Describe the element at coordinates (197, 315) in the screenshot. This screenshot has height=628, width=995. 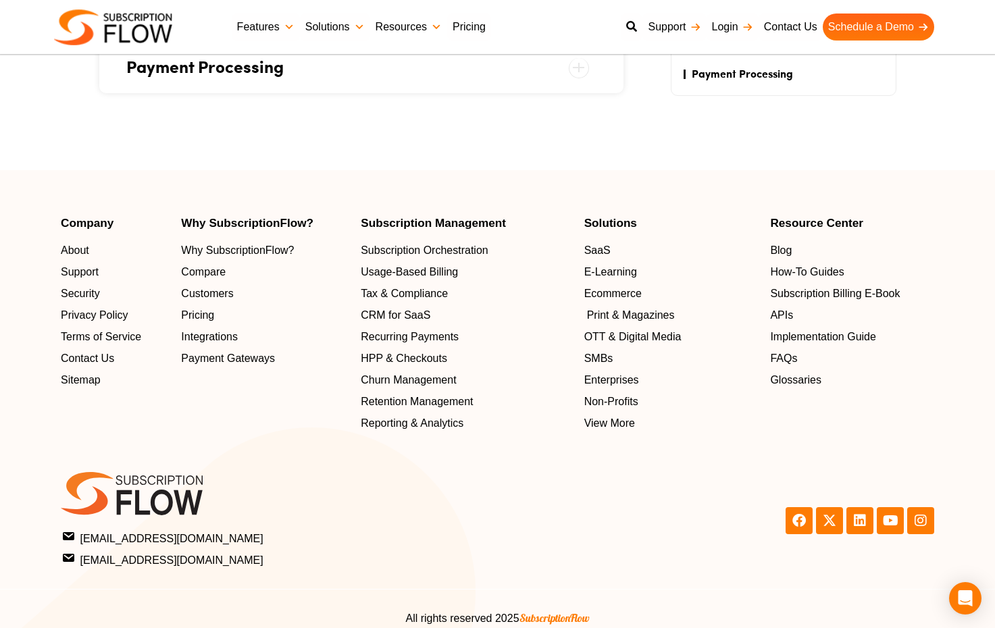
I see `span: Pricing` at that location.